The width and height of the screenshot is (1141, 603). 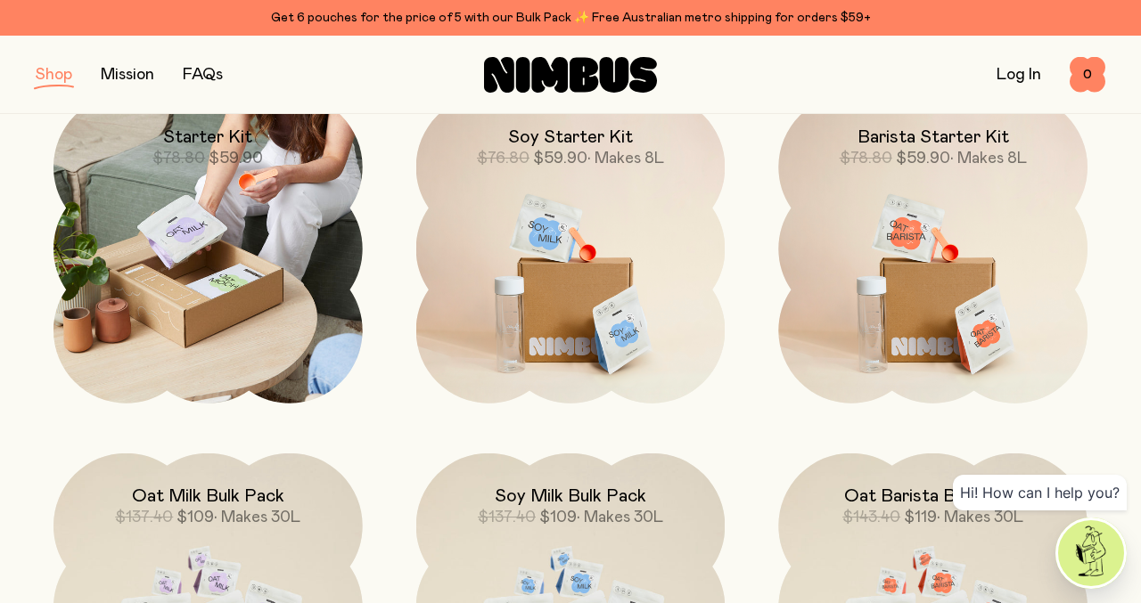 I want to click on div: Hi! How can I help you?, so click(x=1039, y=493).